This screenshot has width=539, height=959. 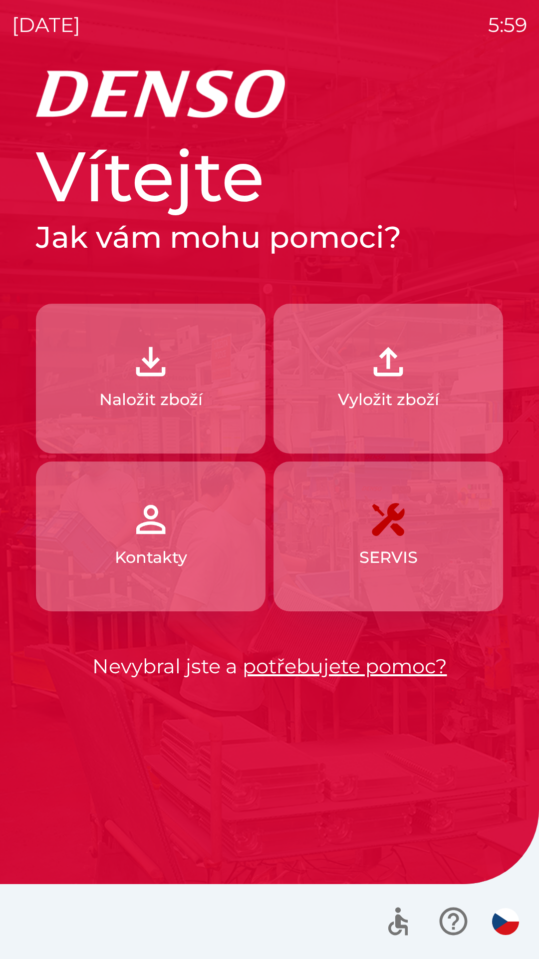 What do you see at coordinates (270, 94) in the screenshot?
I see `img: Logo` at bounding box center [270, 94].